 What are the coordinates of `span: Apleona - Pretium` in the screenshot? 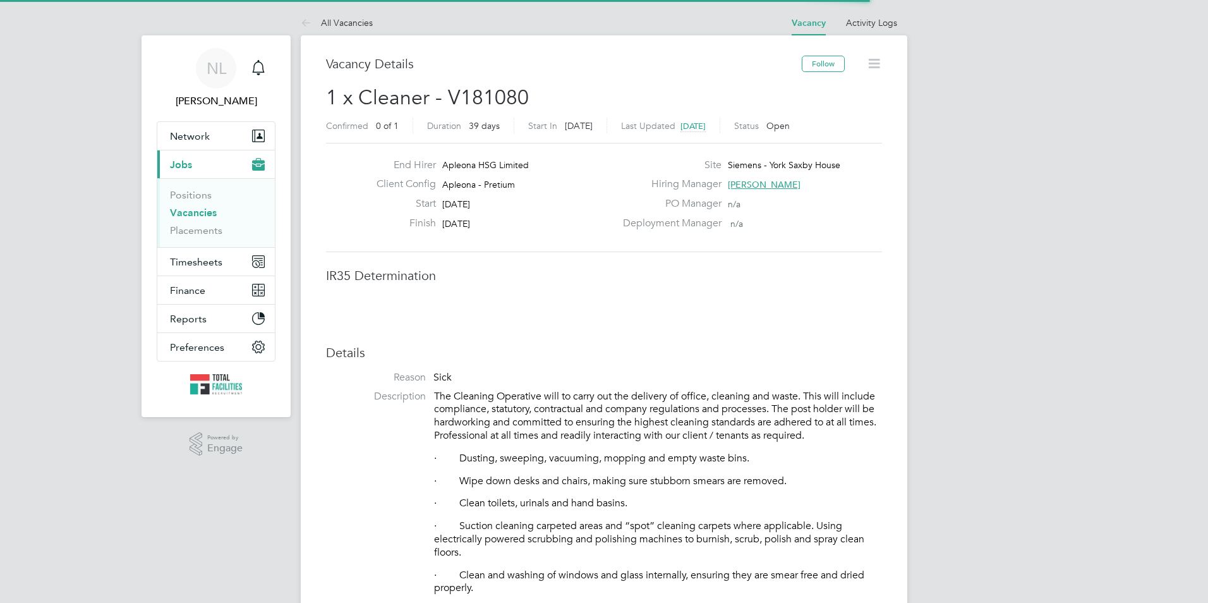 It's located at (478, 184).